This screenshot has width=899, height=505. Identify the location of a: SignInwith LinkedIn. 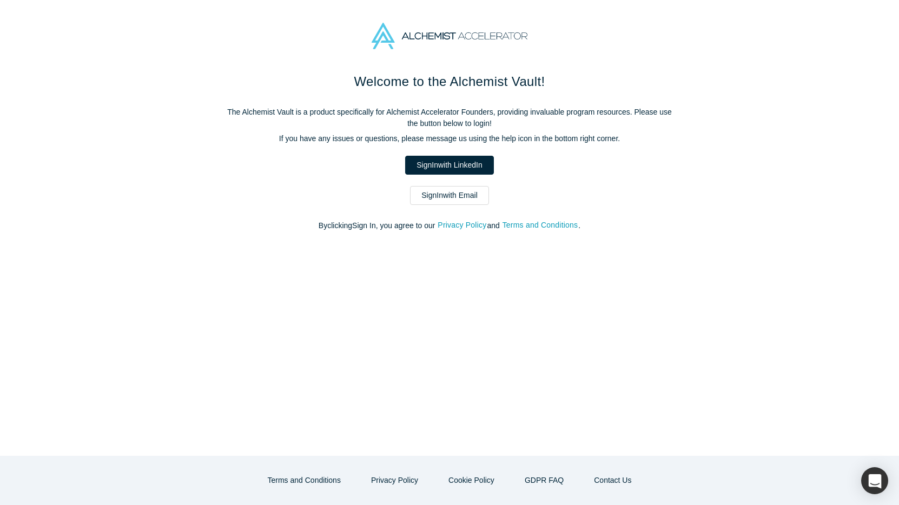
(449, 165).